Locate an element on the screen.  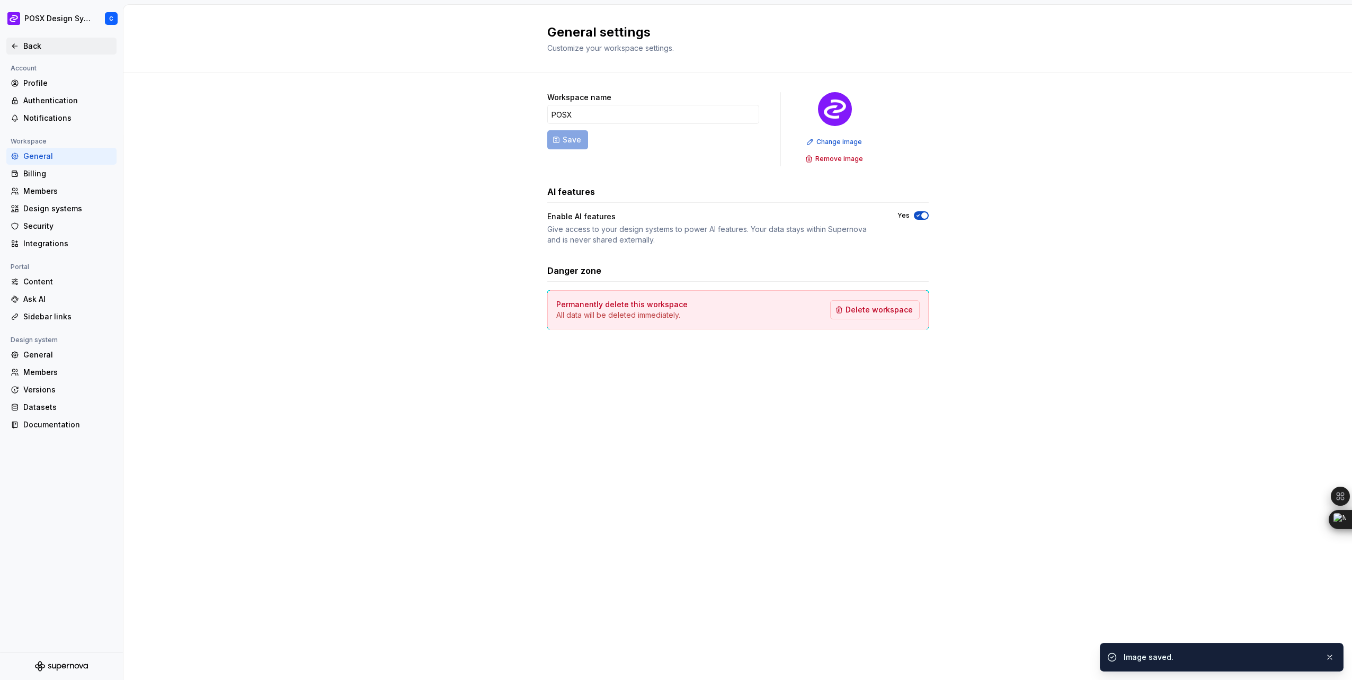
div: POSX Design System is located at coordinates (58, 19).